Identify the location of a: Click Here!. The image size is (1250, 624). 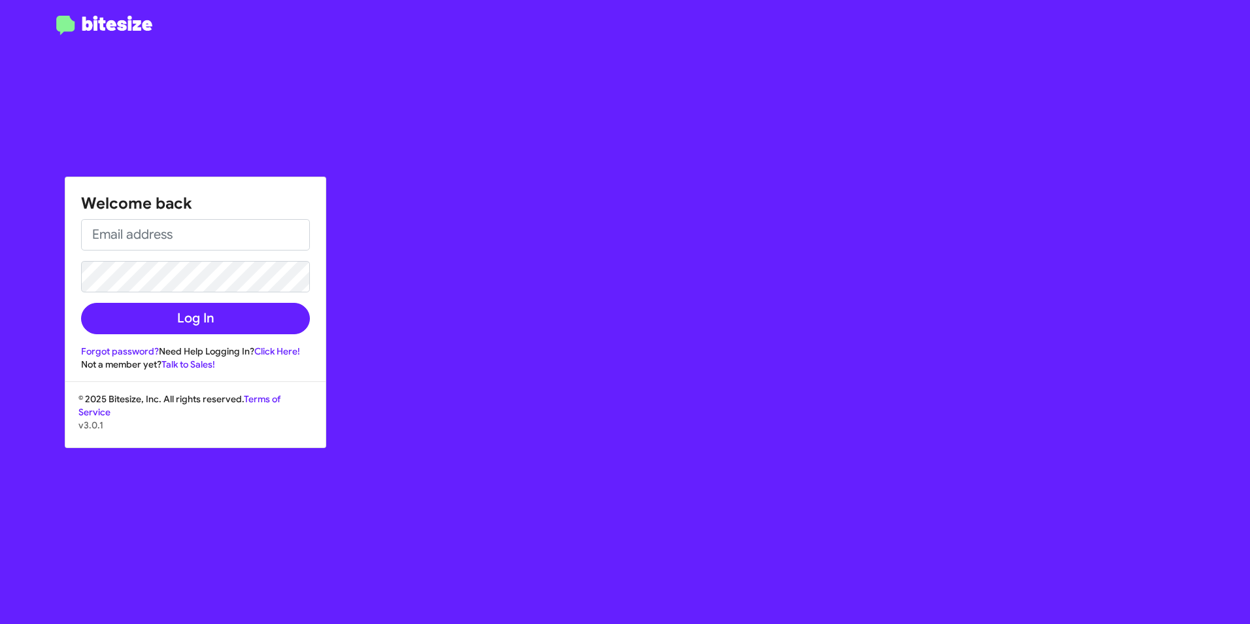
(277, 351).